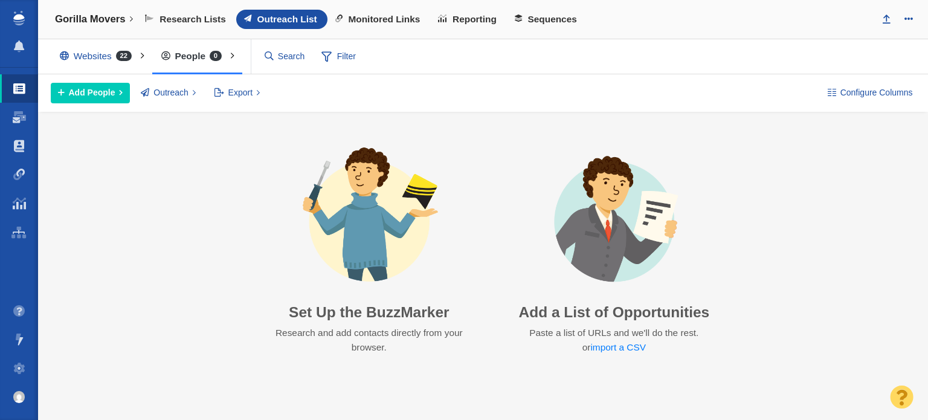 Image resolution: width=928 pixels, height=420 pixels. I want to click on a: import a CSV, so click(618, 347).